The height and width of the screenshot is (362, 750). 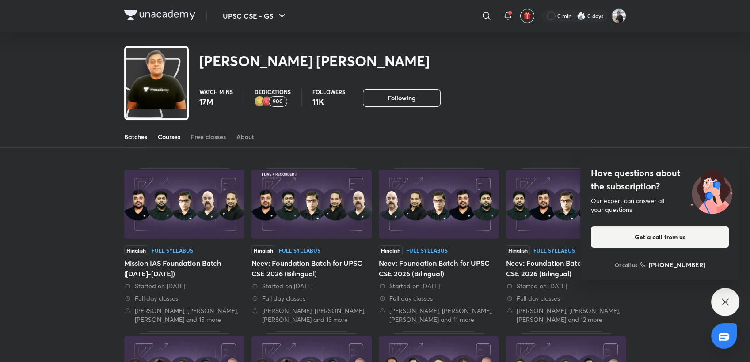 What do you see at coordinates (136, 137) in the screenshot?
I see `a: Batches` at bounding box center [136, 137].